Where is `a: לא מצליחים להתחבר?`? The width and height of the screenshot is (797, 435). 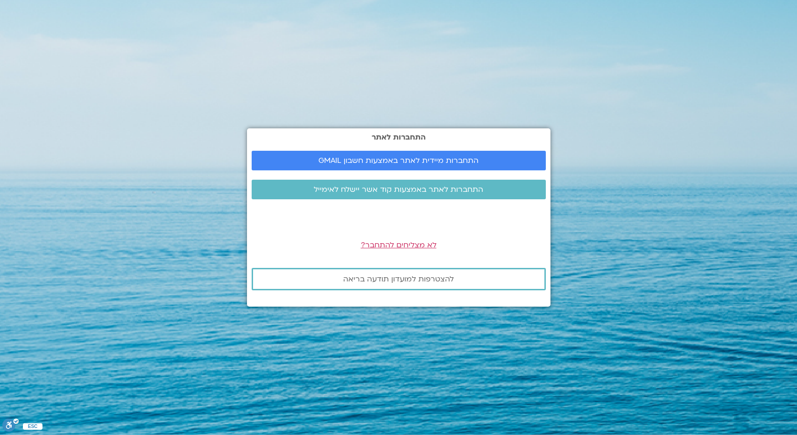
a: לא מצליחים להתחבר? is located at coordinates (399, 245).